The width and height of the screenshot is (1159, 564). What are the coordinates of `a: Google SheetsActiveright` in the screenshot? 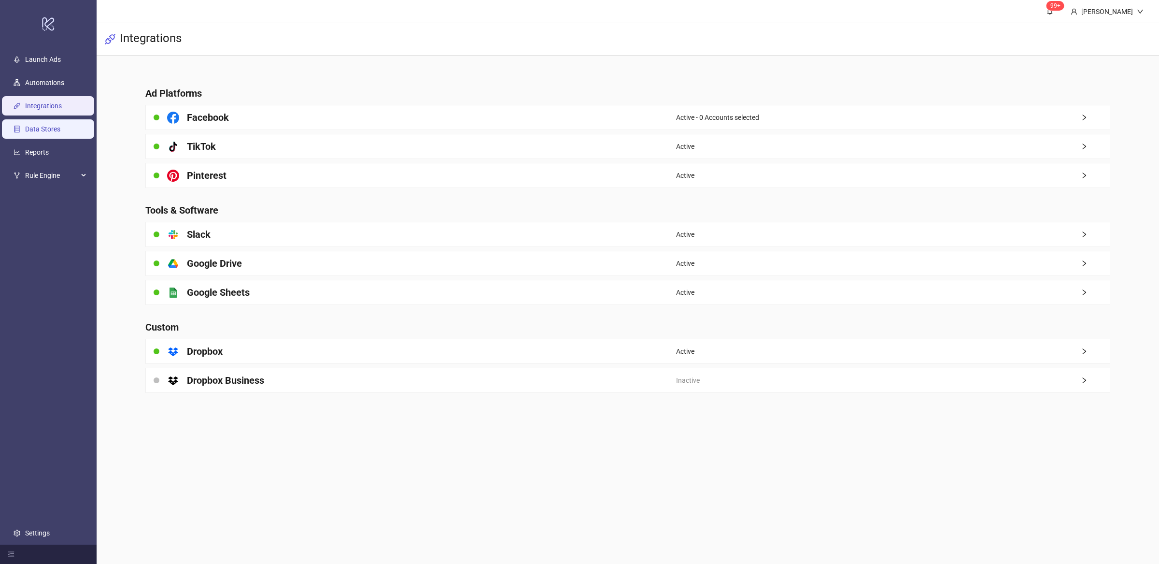 It's located at (628, 292).